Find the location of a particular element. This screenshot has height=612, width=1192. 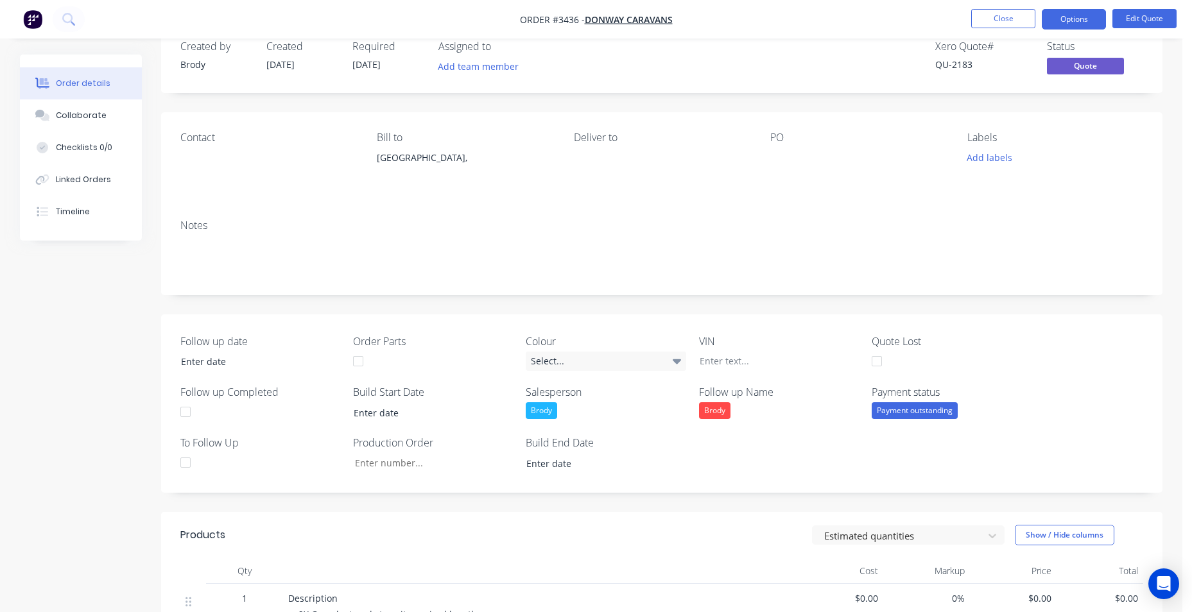

div: Qty is located at coordinates (244, 571).